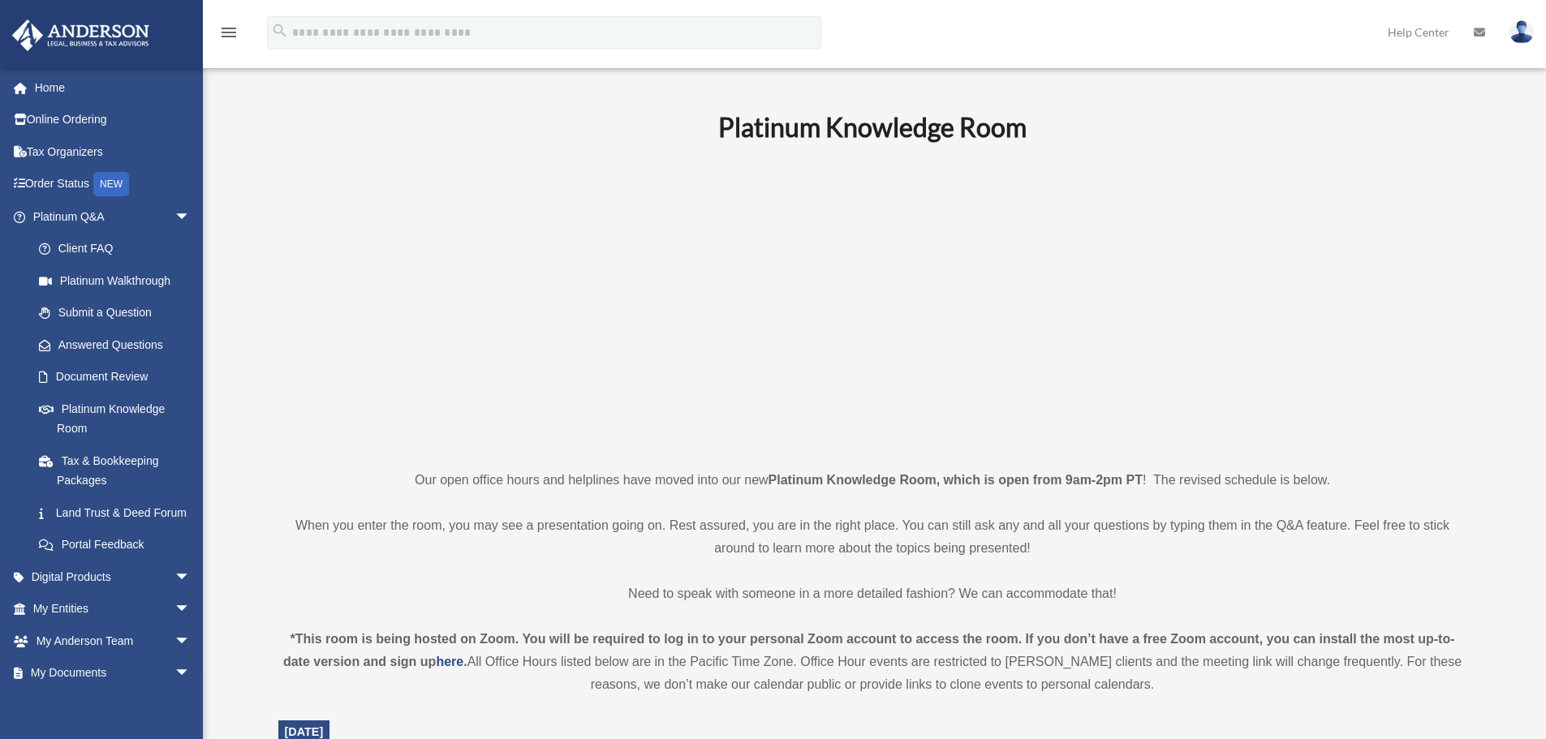 The height and width of the screenshot is (739, 1546). Describe the element at coordinates (114, 419) in the screenshot. I see `a: Platinum Knowledge Room` at that location.